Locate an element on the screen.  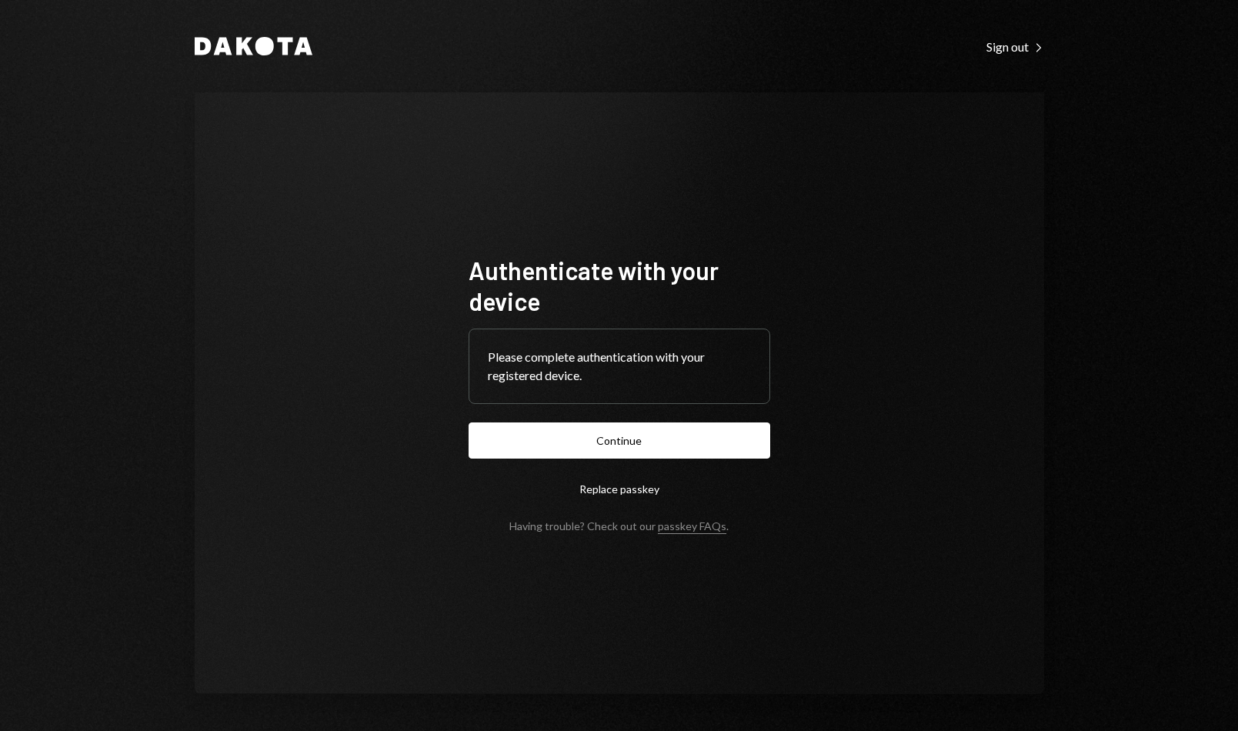
div: Having trouble? Check out our . is located at coordinates (619, 525).